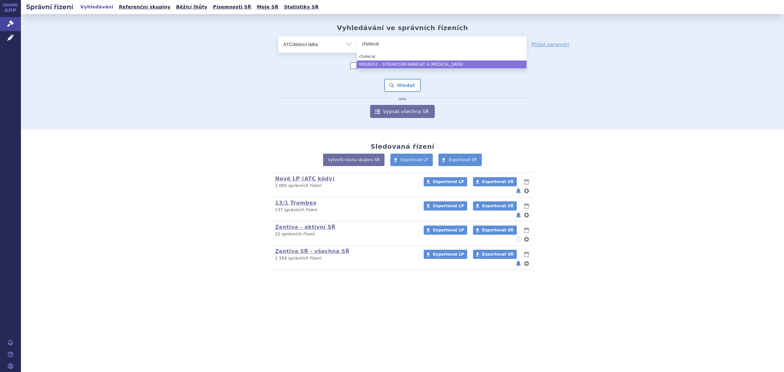 Image resolution: width=784 pixels, height=372 pixels. I want to click on a: Přidat parametr, so click(550, 44).